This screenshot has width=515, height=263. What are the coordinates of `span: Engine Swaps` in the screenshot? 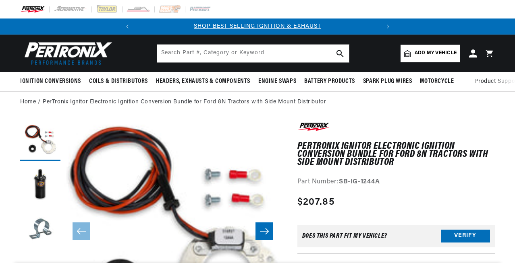 It's located at (277, 81).